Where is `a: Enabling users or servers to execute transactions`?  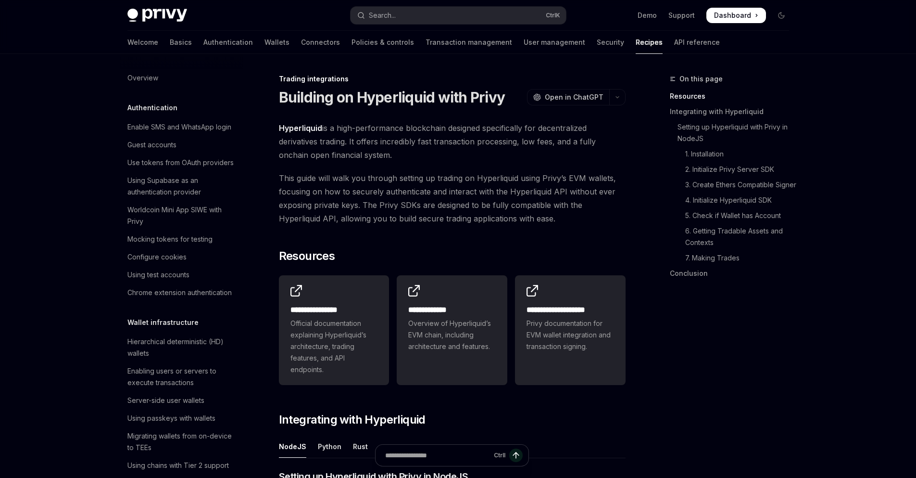
a: Enabling users or servers to execute transactions is located at coordinates (181, 377).